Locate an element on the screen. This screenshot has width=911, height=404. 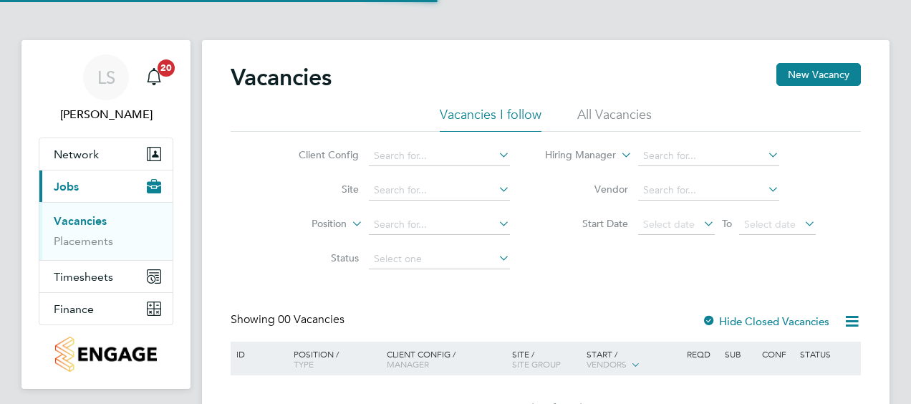
button: New Vacancy is located at coordinates (819, 75).